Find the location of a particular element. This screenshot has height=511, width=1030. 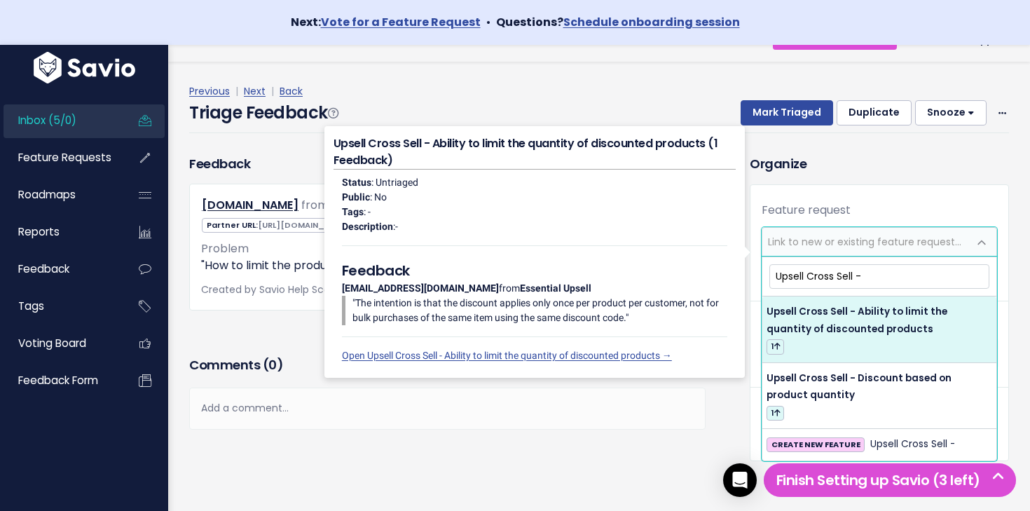

h3: Feedback is located at coordinates (219, 163).